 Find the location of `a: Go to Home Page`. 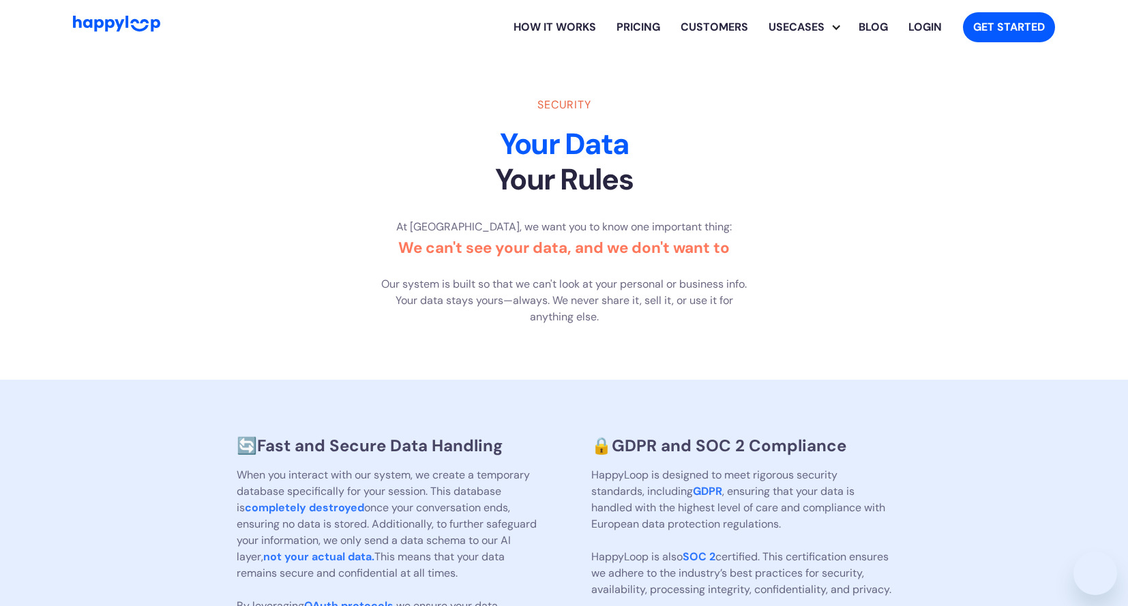

a: Go to Home Page is located at coordinates (117, 27).